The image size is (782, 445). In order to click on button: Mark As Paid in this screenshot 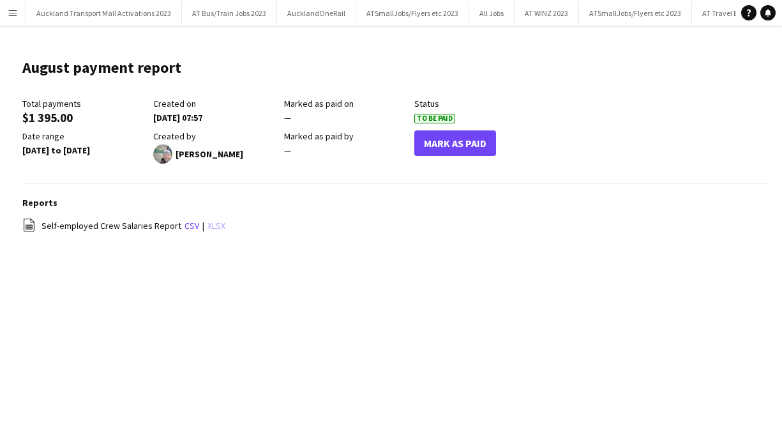, I will do `click(455, 143)`.